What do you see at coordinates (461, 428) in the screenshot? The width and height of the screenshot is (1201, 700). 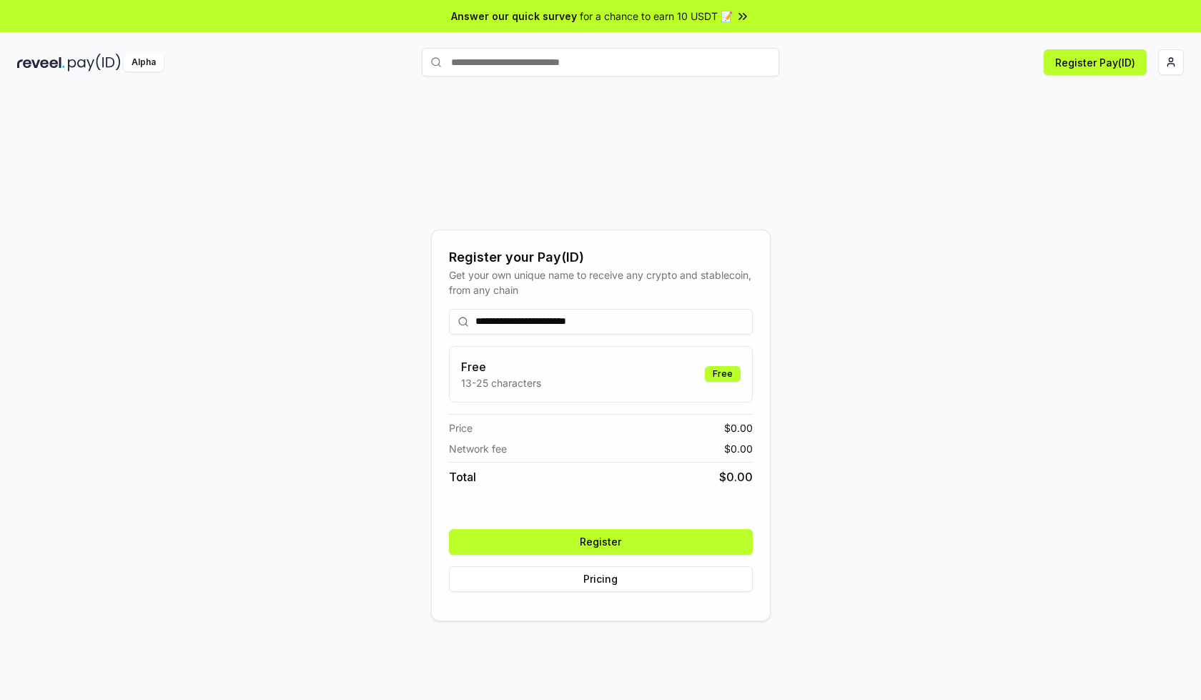 I see `span: Price` at bounding box center [461, 428].